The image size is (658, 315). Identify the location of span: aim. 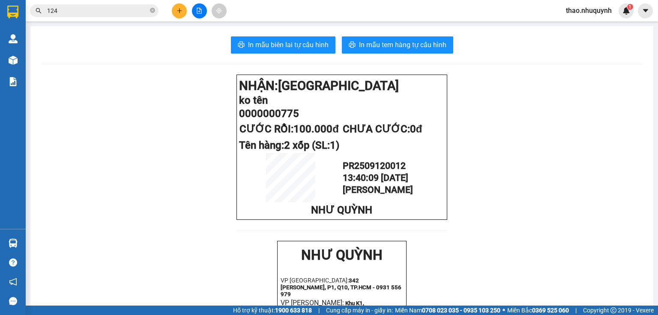
(219, 11).